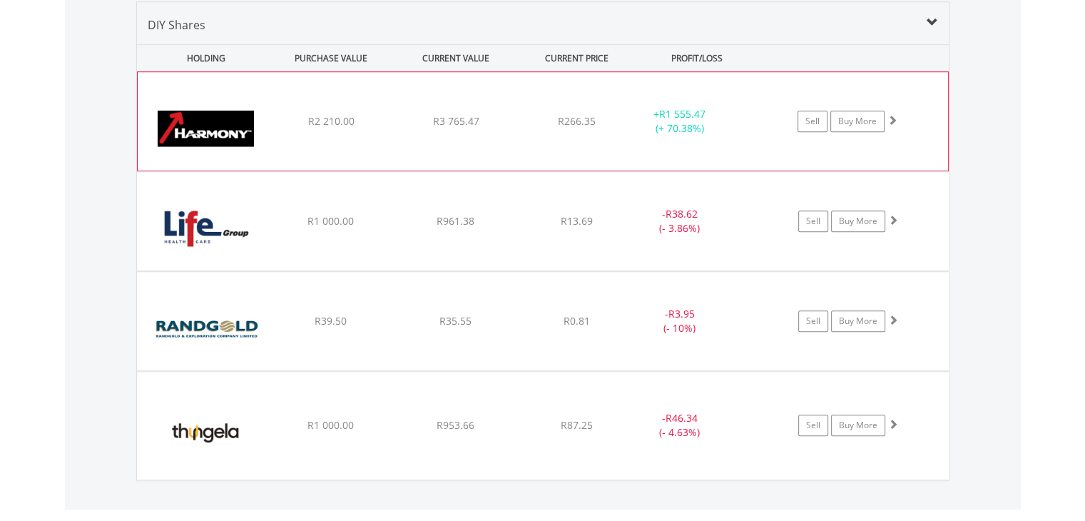  What do you see at coordinates (697, 58) in the screenshot?
I see `div: PROFIT/LOSS` at bounding box center [697, 58].